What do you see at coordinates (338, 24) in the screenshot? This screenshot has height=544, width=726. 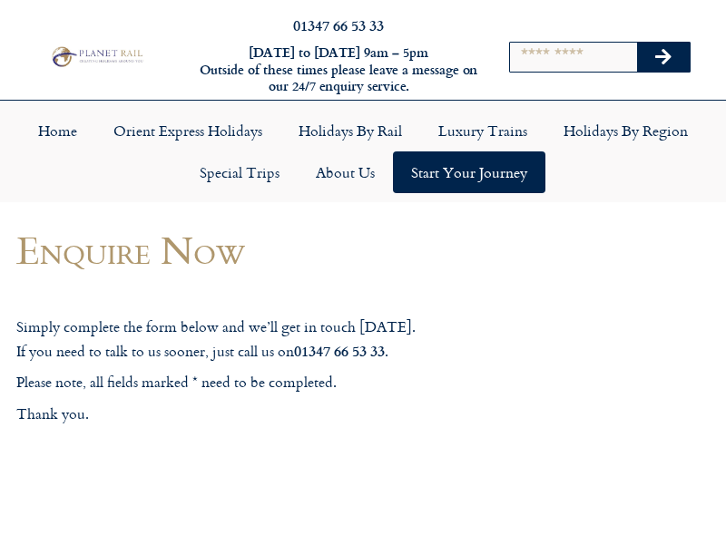 I see `a: 01347 66 53 33` at bounding box center [338, 24].